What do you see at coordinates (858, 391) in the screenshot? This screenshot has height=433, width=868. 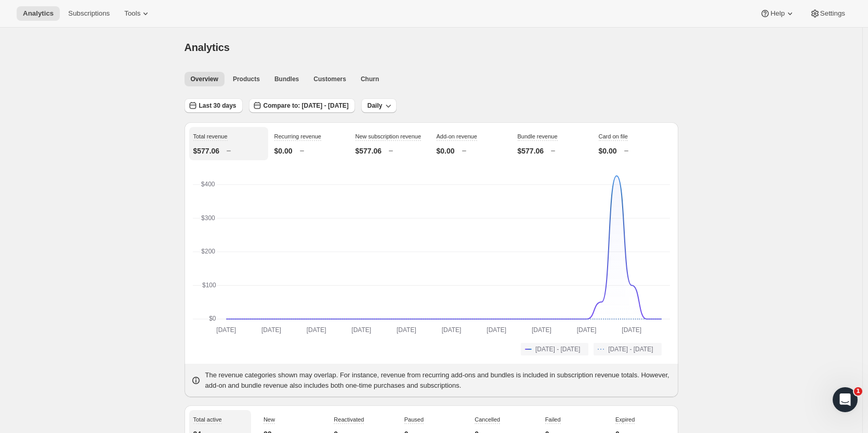 I see `span: 1` at bounding box center [858, 391].